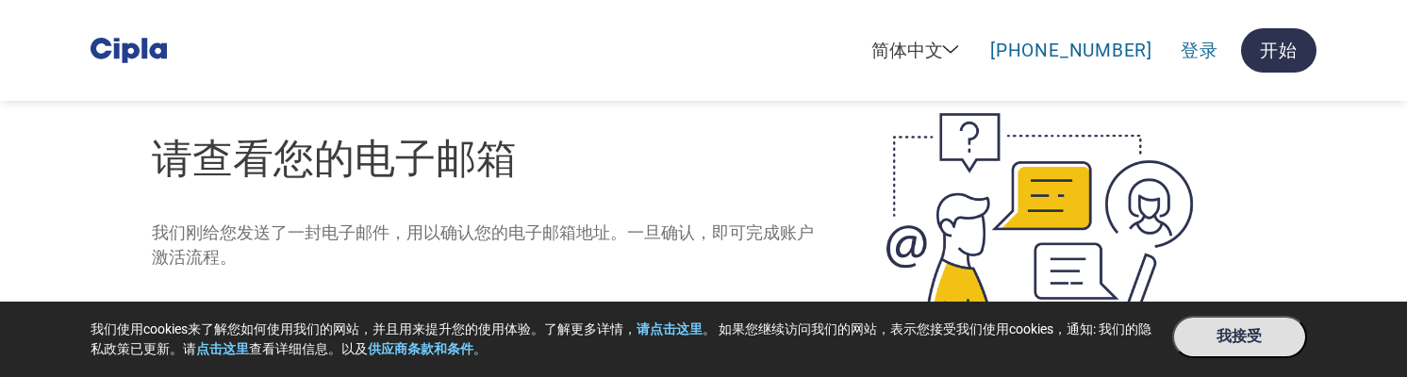  What do you see at coordinates (621, 339) in the screenshot?
I see `p: 我们使用cookies来了解您如何使用我们的网站，并且用来提升您的使用体验。了解更多详情， 。 如果您继续访问我们的网站，表示您接受我们使用cookies，通知: 我们的隐私政策已更新。请 查看...` at bounding box center [621, 339].